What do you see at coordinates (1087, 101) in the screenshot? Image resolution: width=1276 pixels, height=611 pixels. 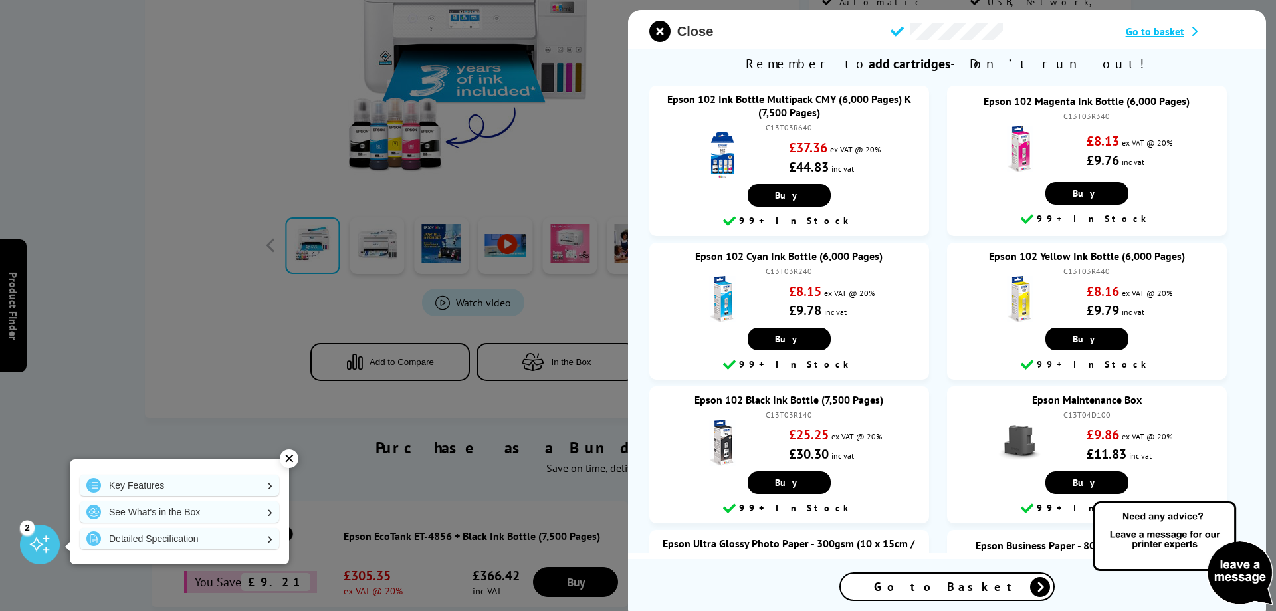 I see `a: Epson 102 Magenta Ink Bottle (6,000 Pages)` at bounding box center [1087, 101].